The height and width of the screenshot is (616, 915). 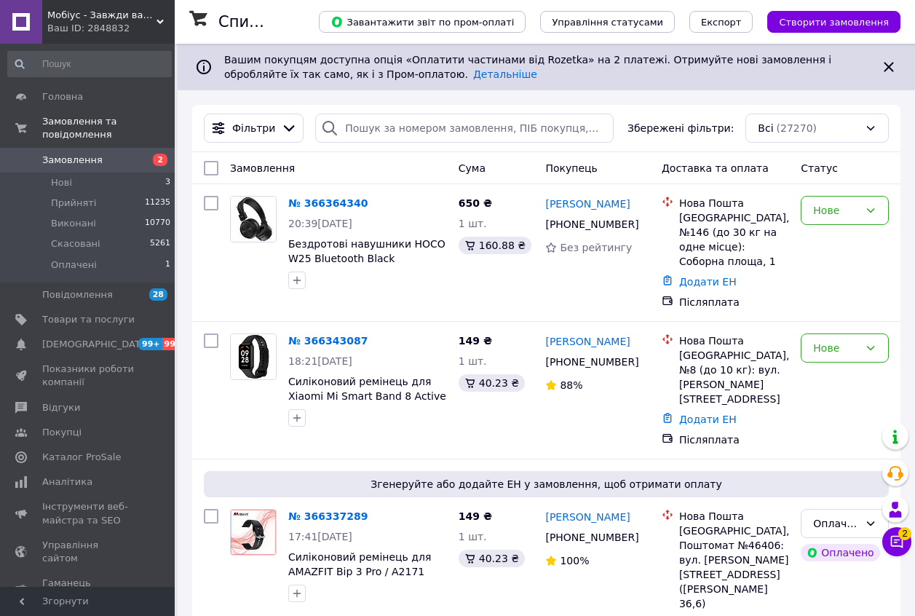 What do you see at coordinates (328, 341) in the screenshot?
I see `a: № 366343087` at bounding box center [328, 341].